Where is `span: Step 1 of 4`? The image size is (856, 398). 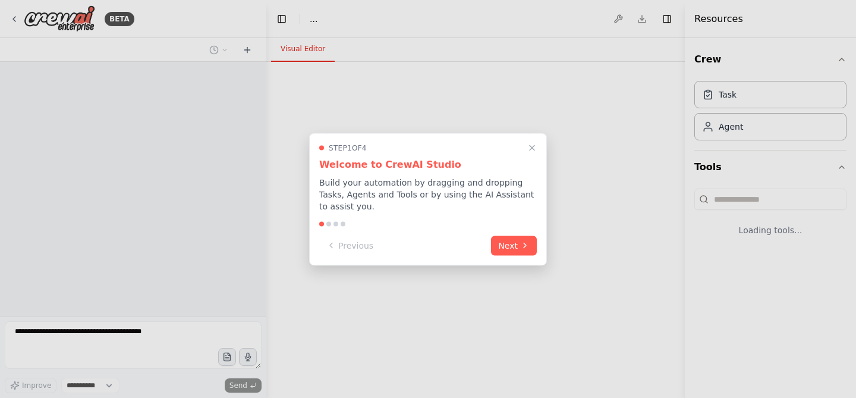 span: Step 1 of 4 is located at coordinates (348, 148).